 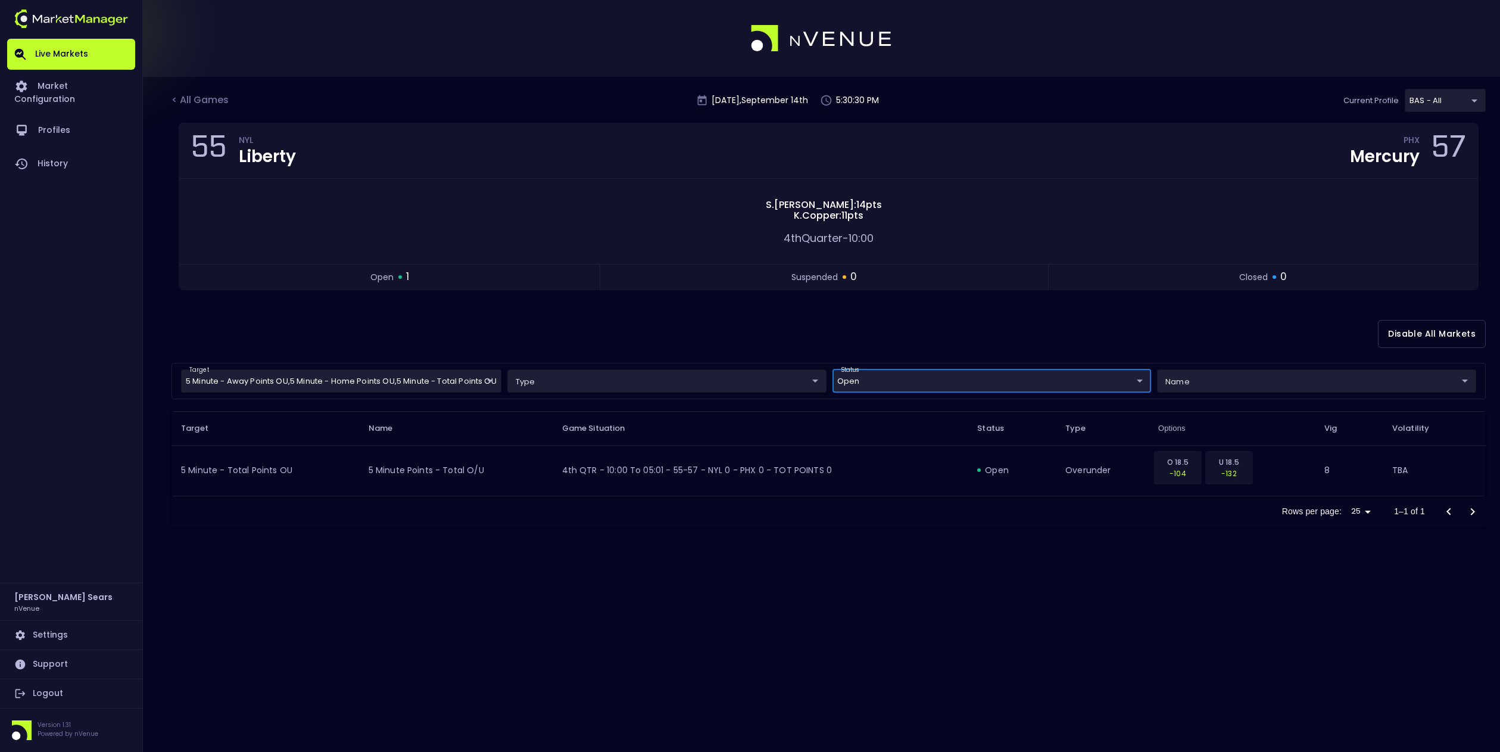 What do you see at coordinates (1229, 473) in the screenshot?
I see `p: -132` at bounding box center [1229, 473].